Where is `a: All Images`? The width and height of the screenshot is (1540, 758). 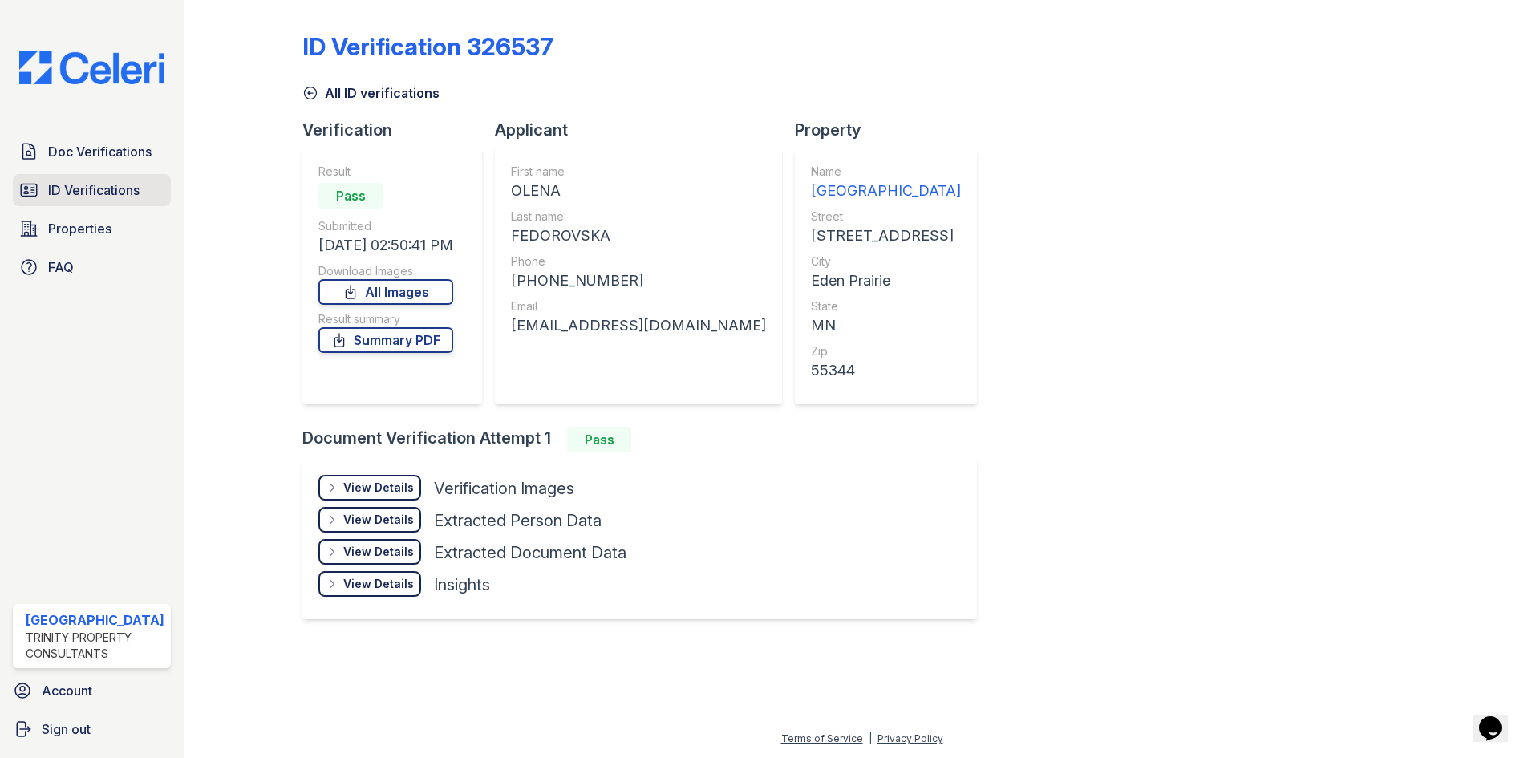 a: All Images is located at coordinates (386, 292).